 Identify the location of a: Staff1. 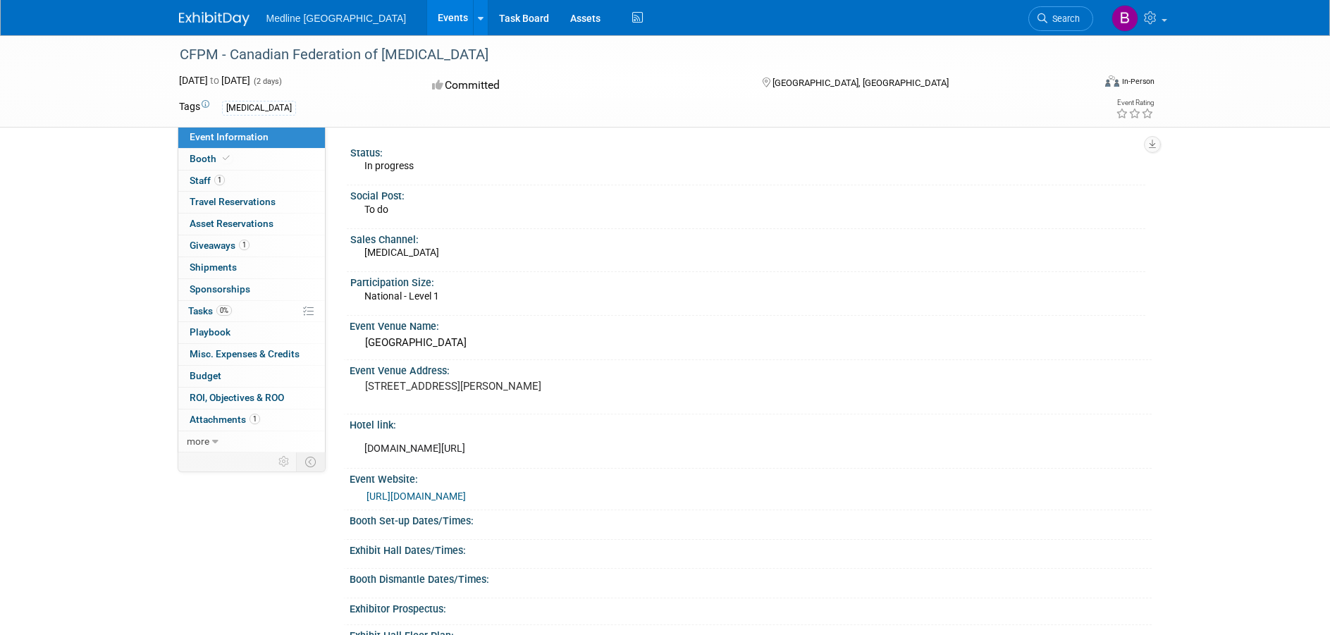
(252, 181).